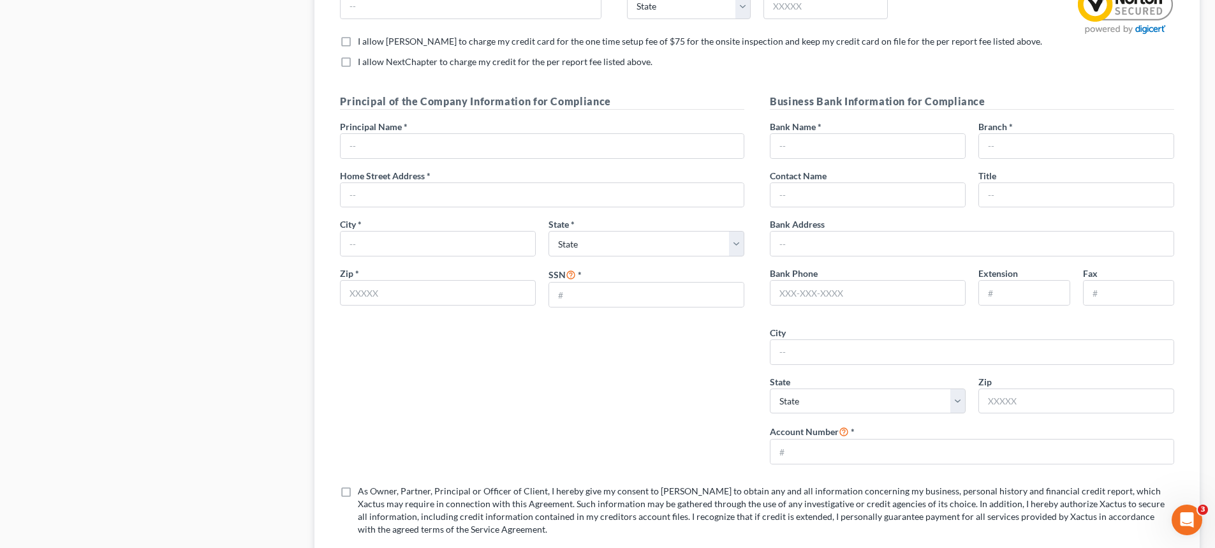 Image resolution: width=1215 pixels, height=548 pixels. I want to click on label: Fax, so click(1090, 273).